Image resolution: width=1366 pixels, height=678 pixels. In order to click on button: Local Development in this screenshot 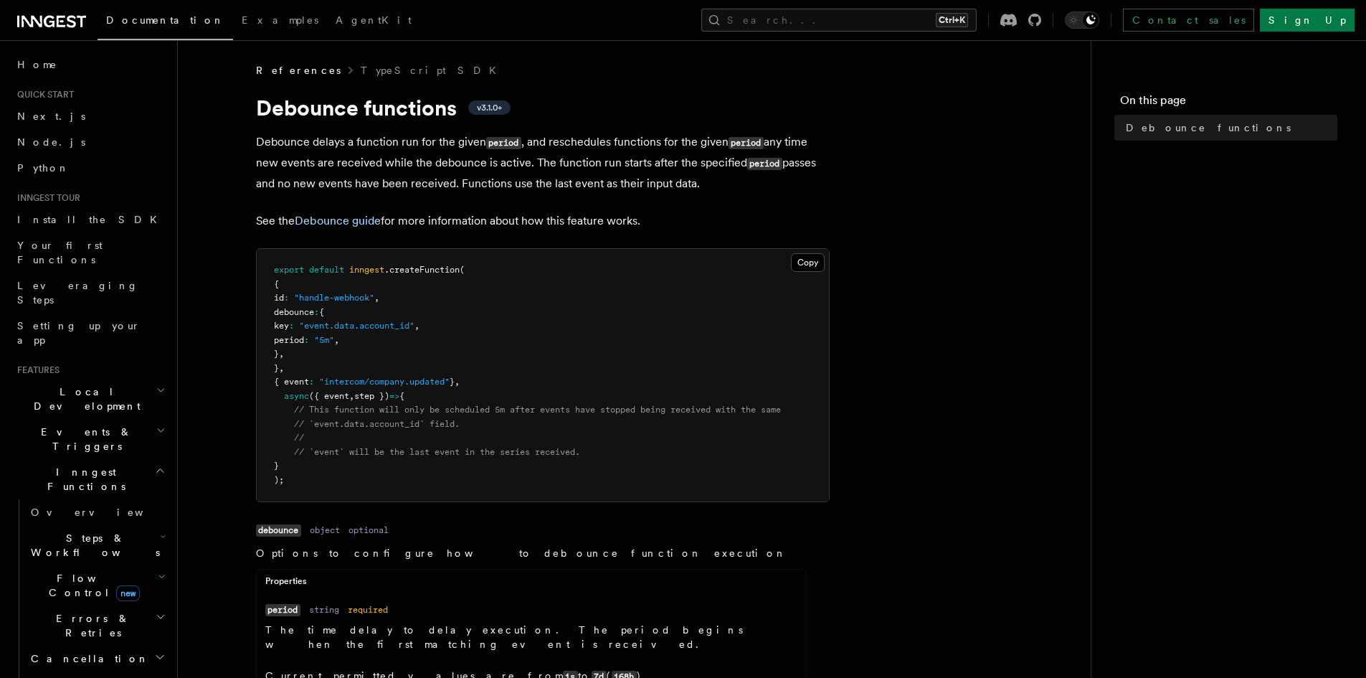, I will do `click(90, 399)`.